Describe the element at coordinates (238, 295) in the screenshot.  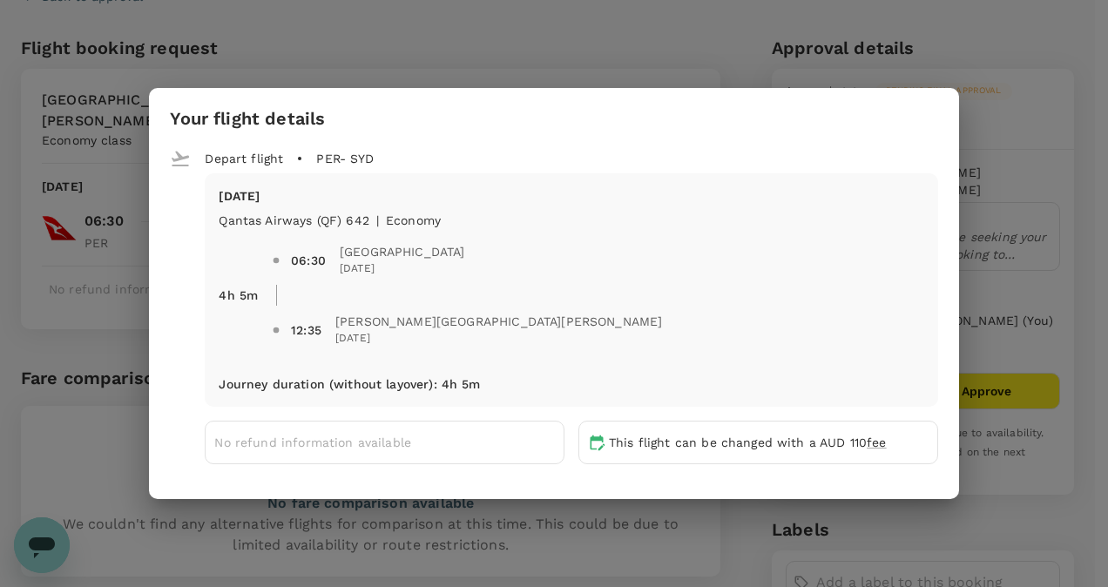
I see `p: 4h 5m` at that location.